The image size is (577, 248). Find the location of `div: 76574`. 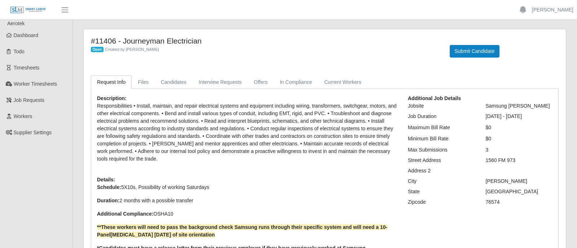

div: 76574 is located at coordinates (519, 202).